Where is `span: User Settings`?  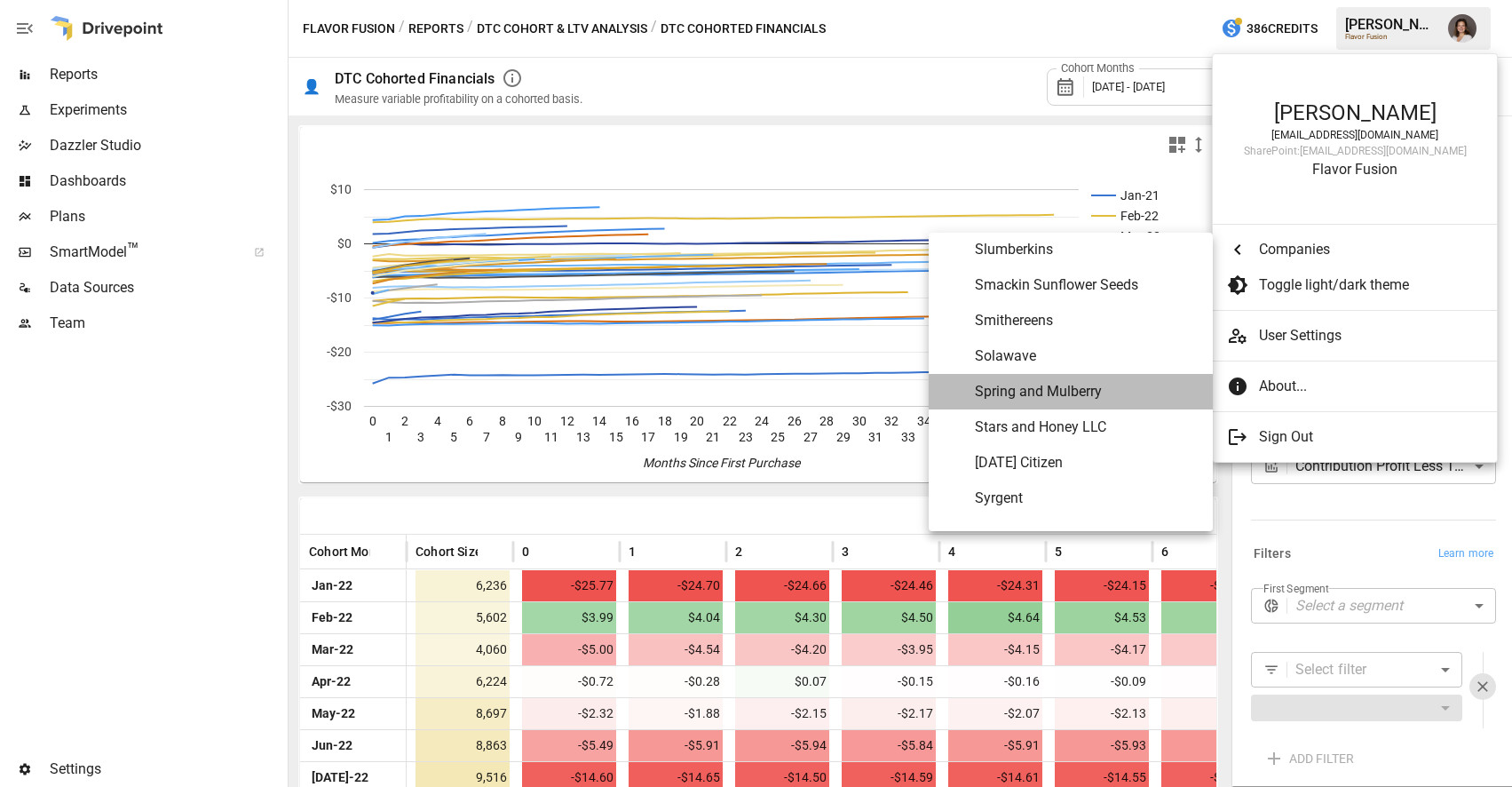 span: User Settings is located at coordinates (1371, 336).